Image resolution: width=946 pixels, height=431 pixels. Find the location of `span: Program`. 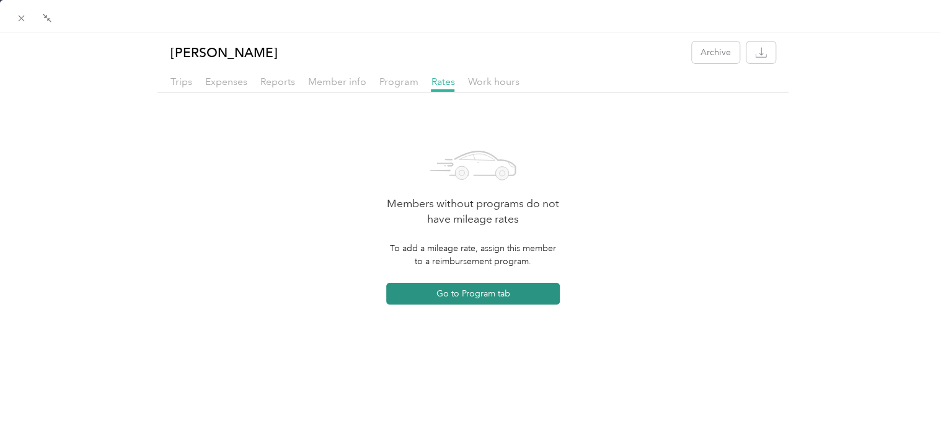

span: Program is located at coordinates (399, 81).